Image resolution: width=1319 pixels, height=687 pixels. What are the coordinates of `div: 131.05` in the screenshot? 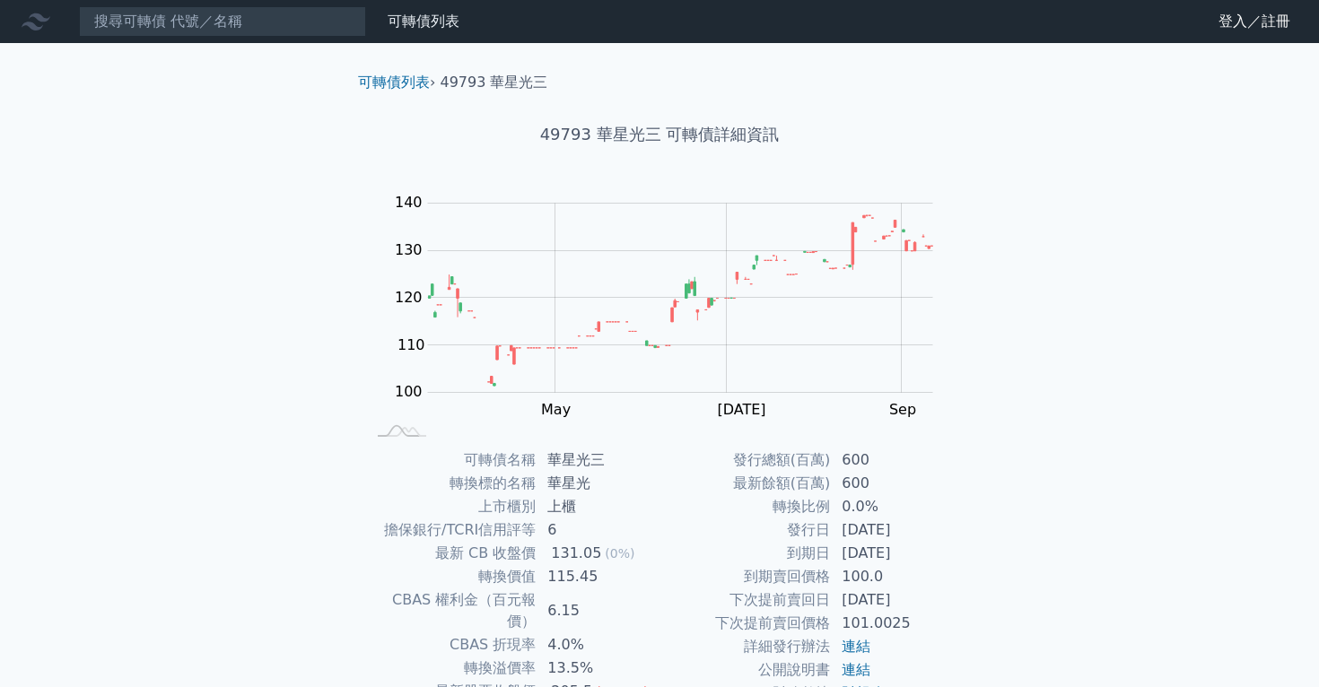 It's located at (576, 554).